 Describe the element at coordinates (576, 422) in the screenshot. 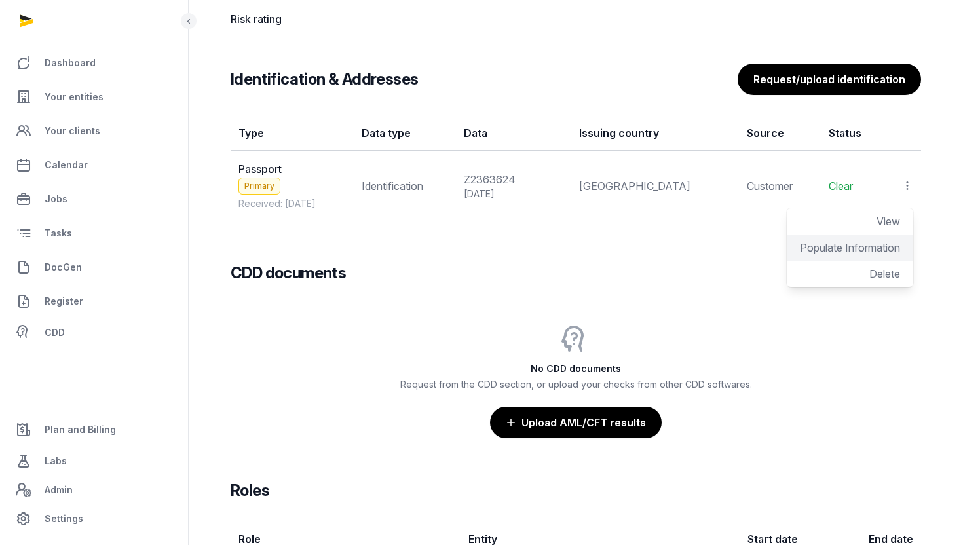

I see `button: Upload AML/CFT results` at that location.